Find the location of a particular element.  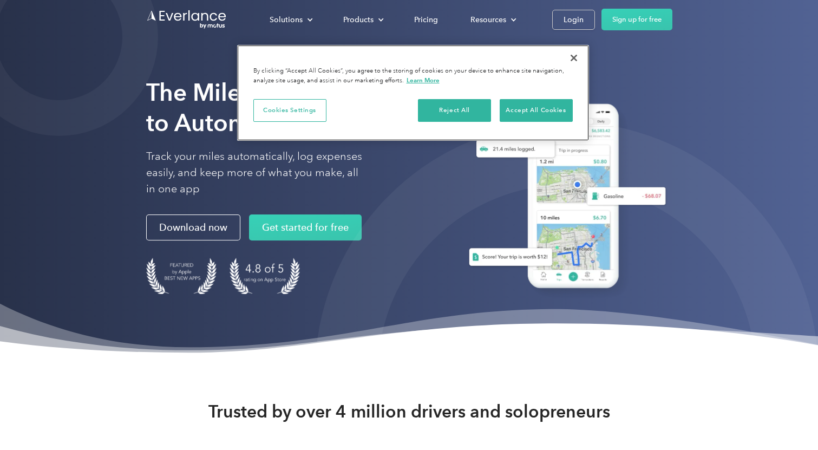

a: Sign up for free is located at coordinates (637, 19).